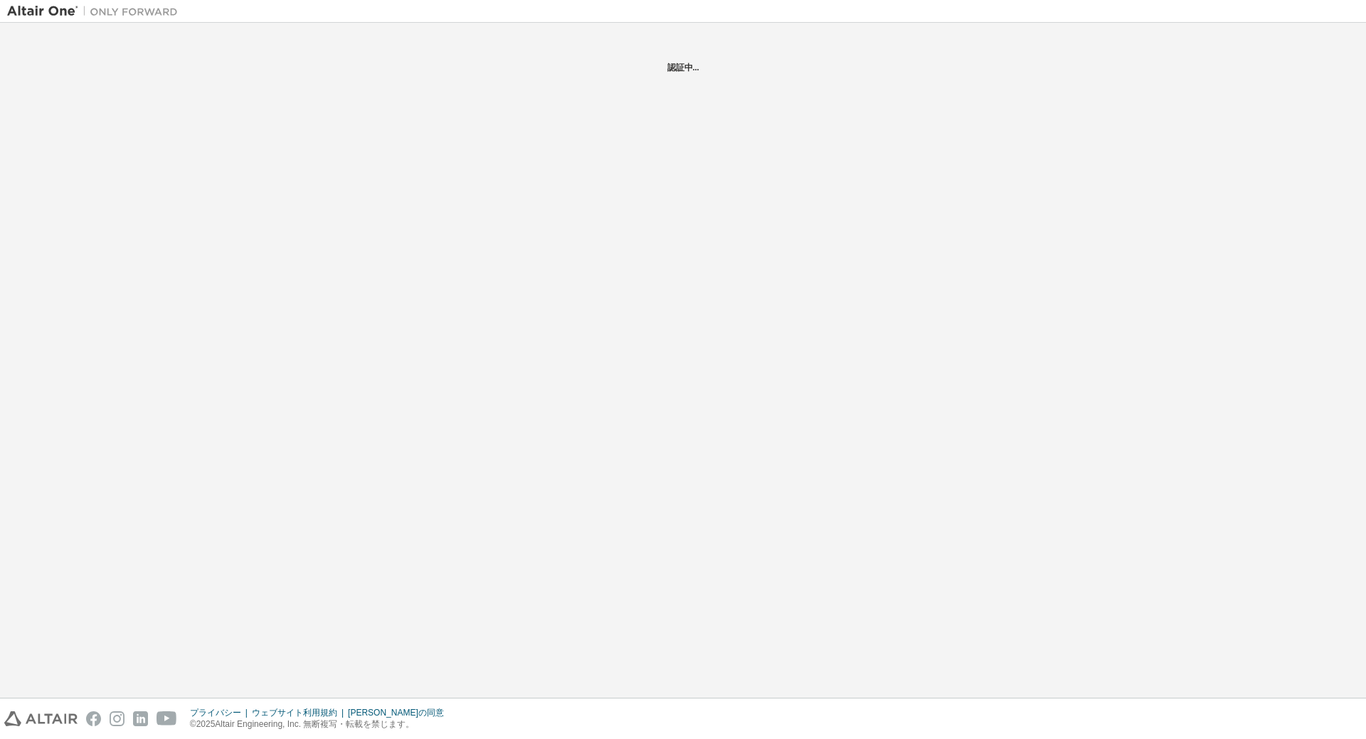 The width and height of the screenshot is (1366, 739). What do you see at coordinates (216, 713) in the screenshot?
I see `font: プライバシー` at bounding box center [216, 713].